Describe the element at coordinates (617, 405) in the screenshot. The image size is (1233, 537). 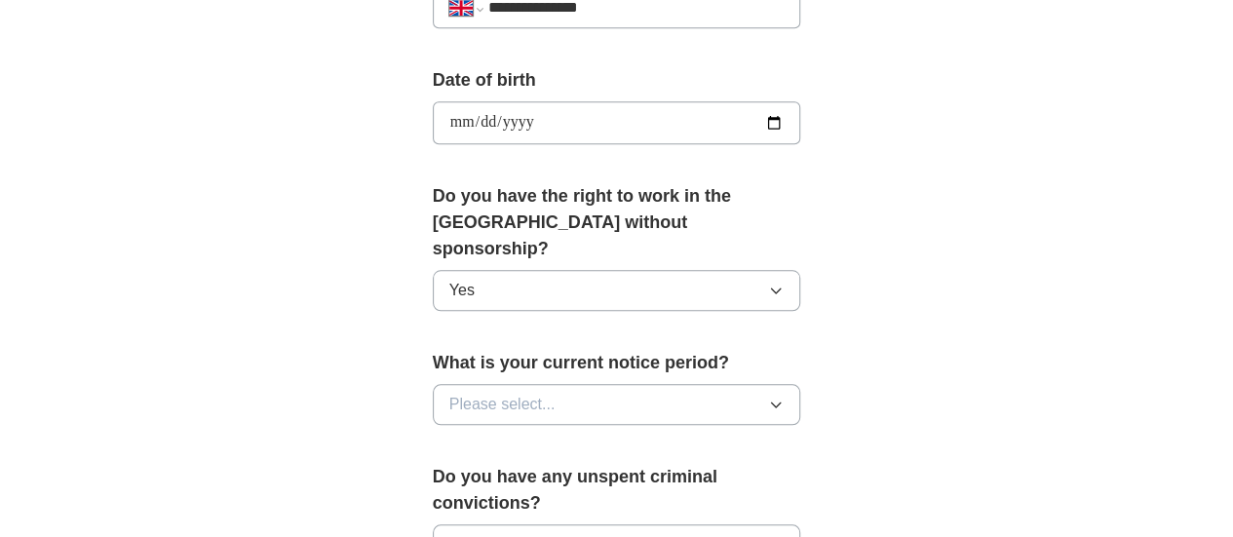
I see `button: Please select...` at that location.